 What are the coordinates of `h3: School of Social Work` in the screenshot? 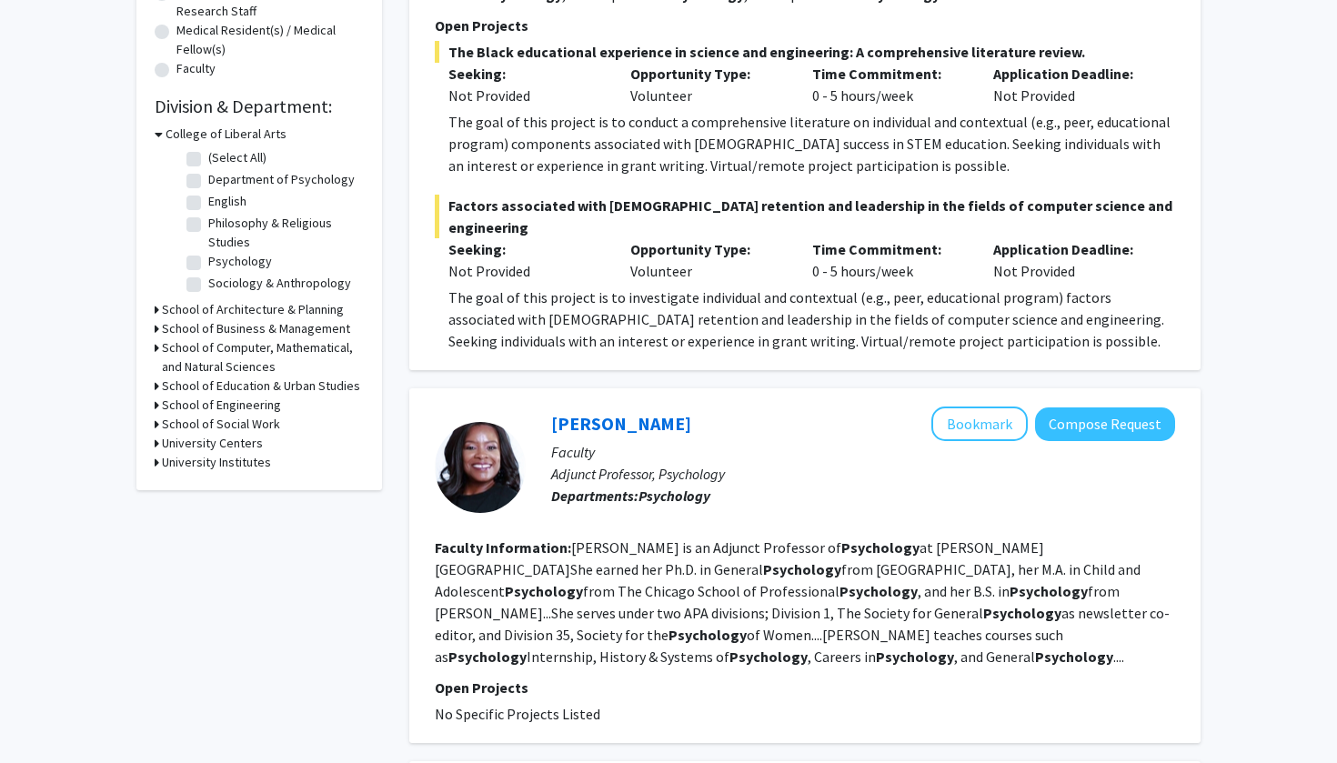 It's located at (221, 424).